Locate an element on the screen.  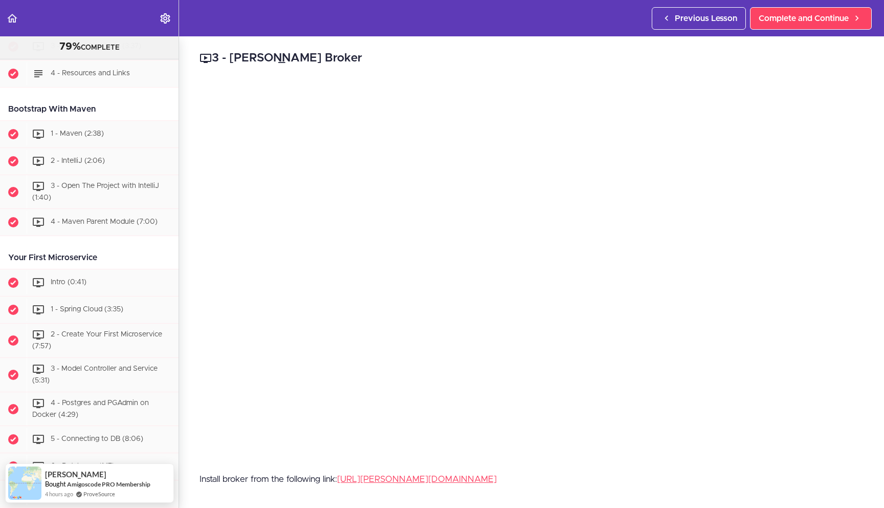
span: 3 - Open The Project with IntelliJ (1:40) is located at coordinates (96, 191).